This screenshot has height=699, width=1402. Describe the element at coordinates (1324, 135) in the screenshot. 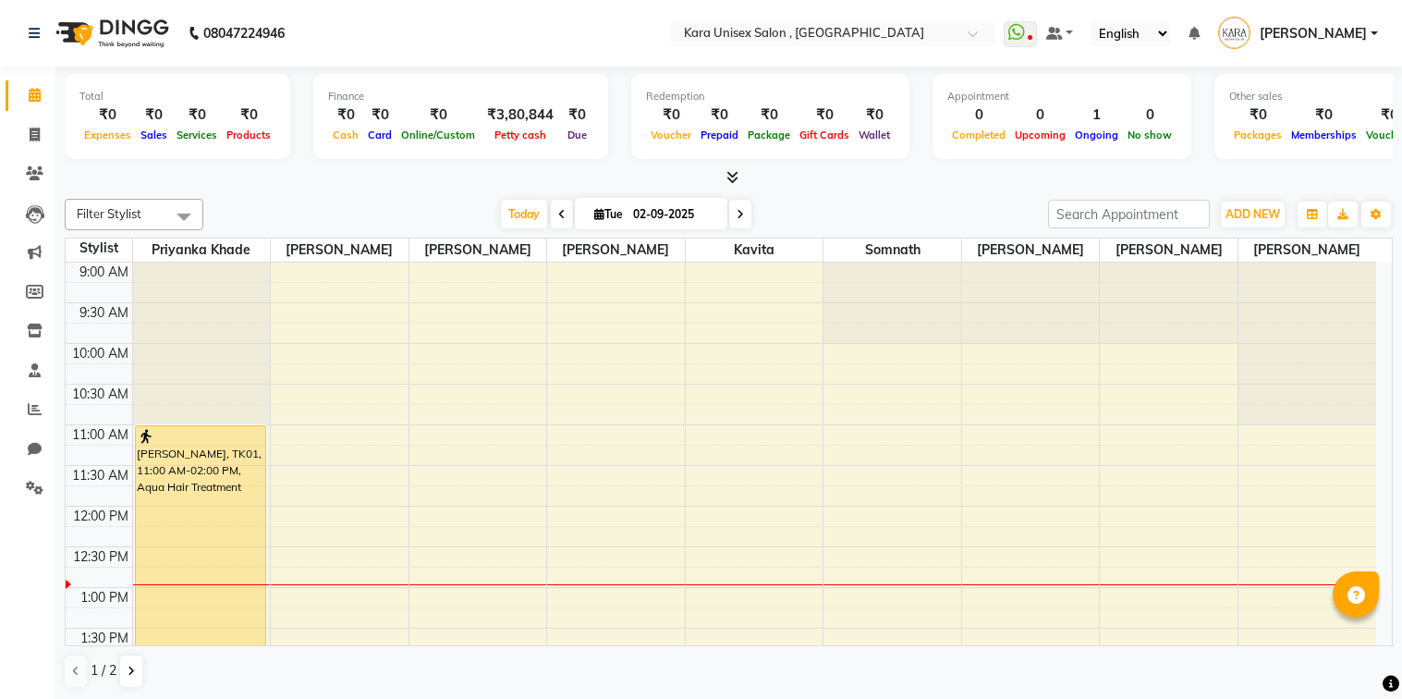

I see `span: Memberships` at that location.